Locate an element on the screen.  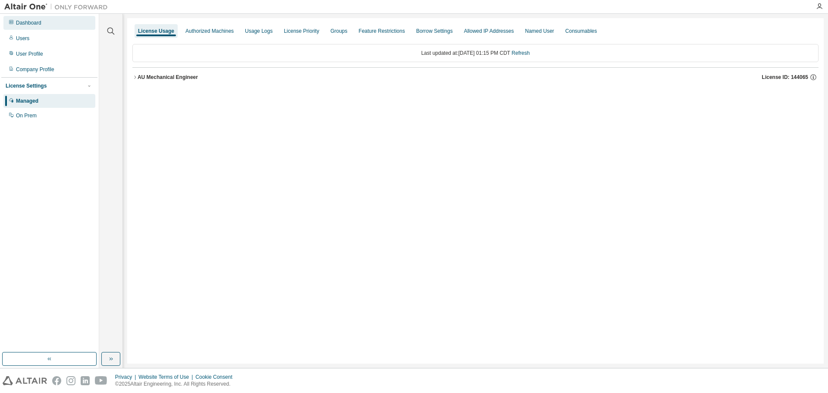
img: youtube.svg is located at coordinates (101, 380).